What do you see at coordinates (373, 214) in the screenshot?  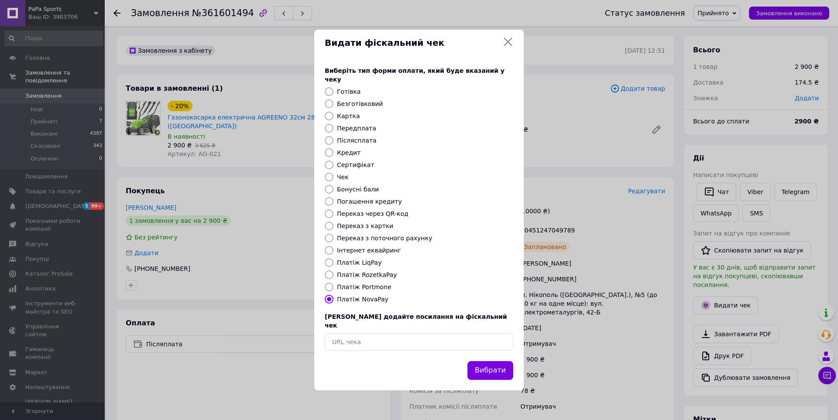 I see `label: Переказ через QR-код` at bounding box center [373, 214].